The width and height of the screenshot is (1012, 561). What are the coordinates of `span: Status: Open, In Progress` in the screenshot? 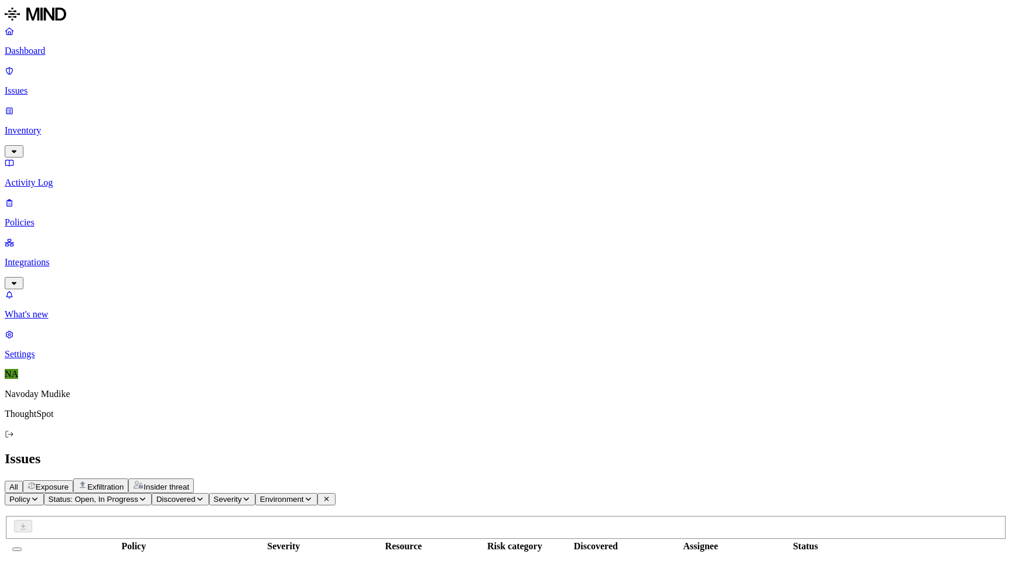 It's located at (93, 499).